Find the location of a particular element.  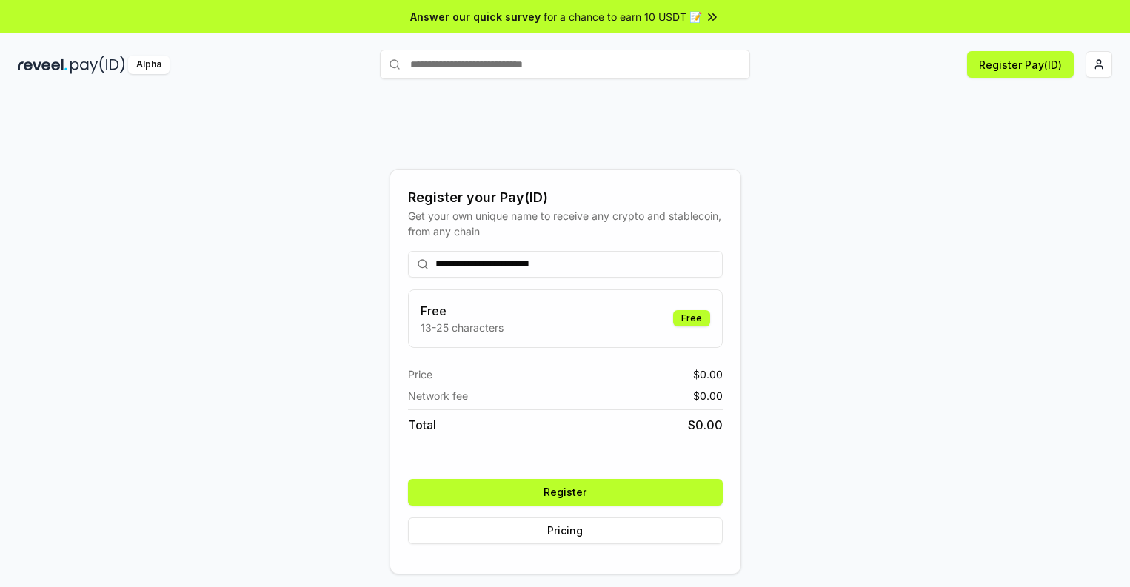

div: Get your own unique name to receive any crypto and stablecoin, from any chain is located at coordinates (565, 224).